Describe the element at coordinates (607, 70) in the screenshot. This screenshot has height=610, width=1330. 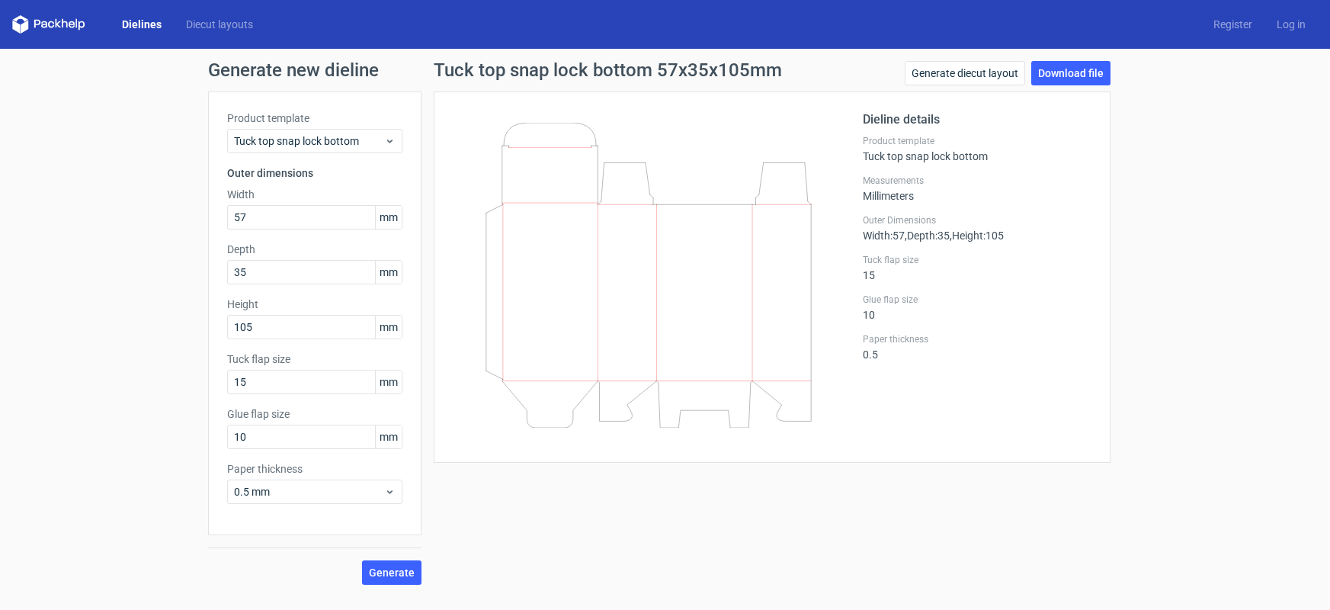
I see `h1: Tuck top snap lock bottom 57x35x105mm` at that location.